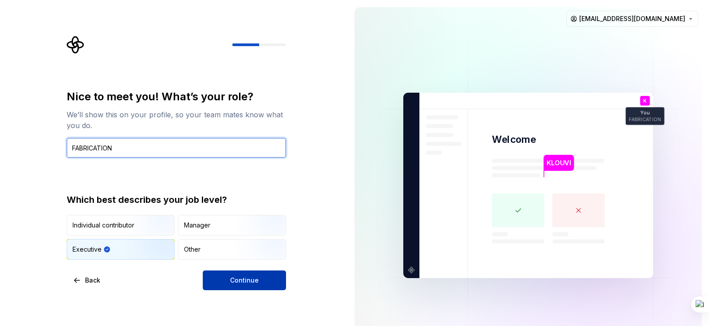 The image size is (709, 326). What do you see at coordinates (645, 119) in the screenshot?
I see `p: FABRICATION` at bounding box center [645, 119].